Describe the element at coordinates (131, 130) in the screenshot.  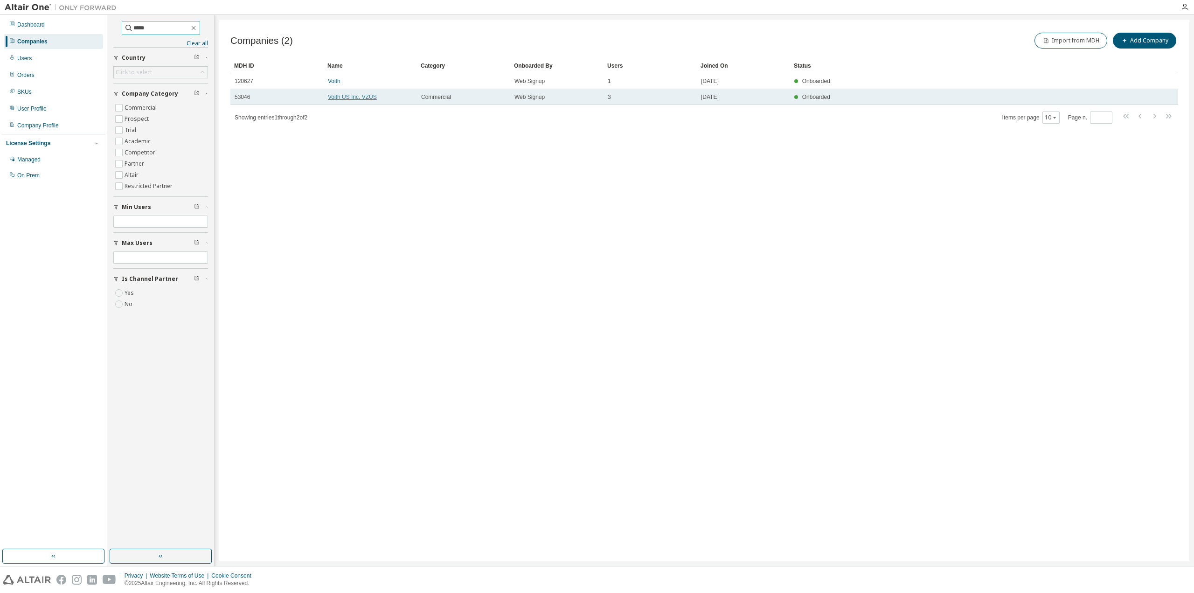
I see `label: Trial` at that location.